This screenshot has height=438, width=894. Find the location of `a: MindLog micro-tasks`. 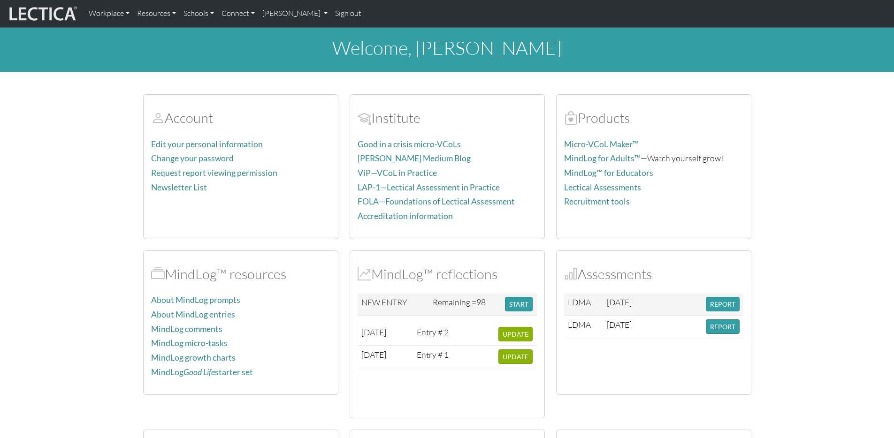

a: MindLog micro-tasks is located at coordinates (189, 343).